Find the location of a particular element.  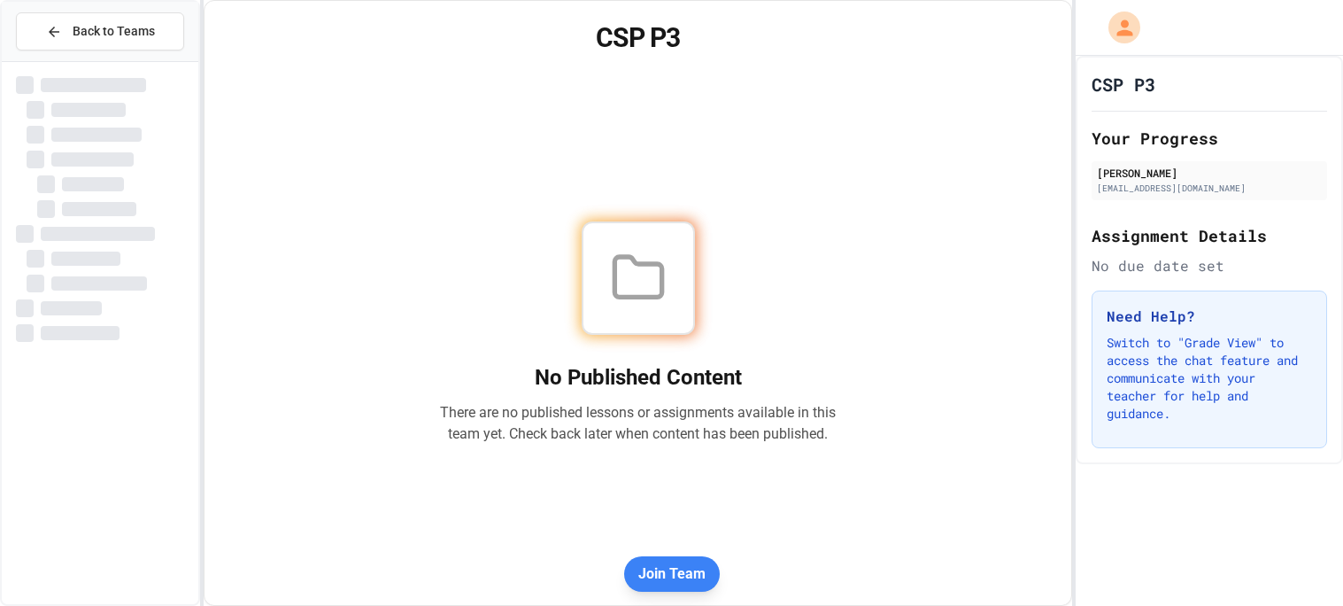

p: There are no published lessons or assignments available in this team yet. Check back later when c... is located at coordinates (638, 423).